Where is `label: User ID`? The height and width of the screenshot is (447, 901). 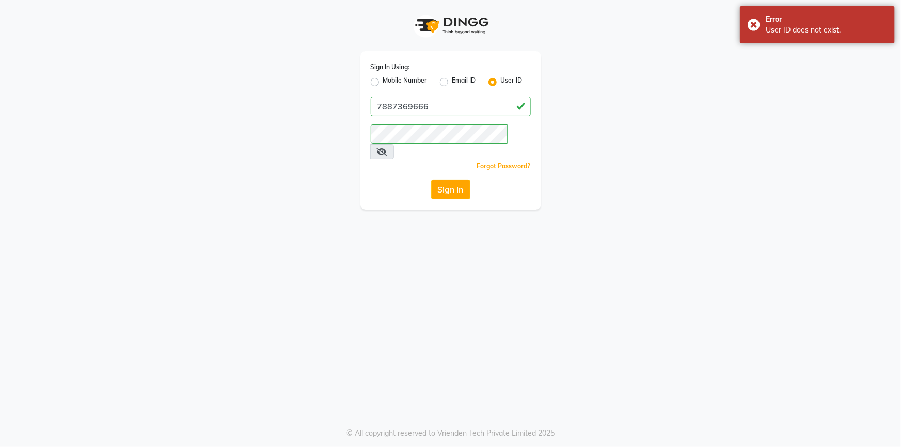
label: User ID is located at coordinates (511, 82).